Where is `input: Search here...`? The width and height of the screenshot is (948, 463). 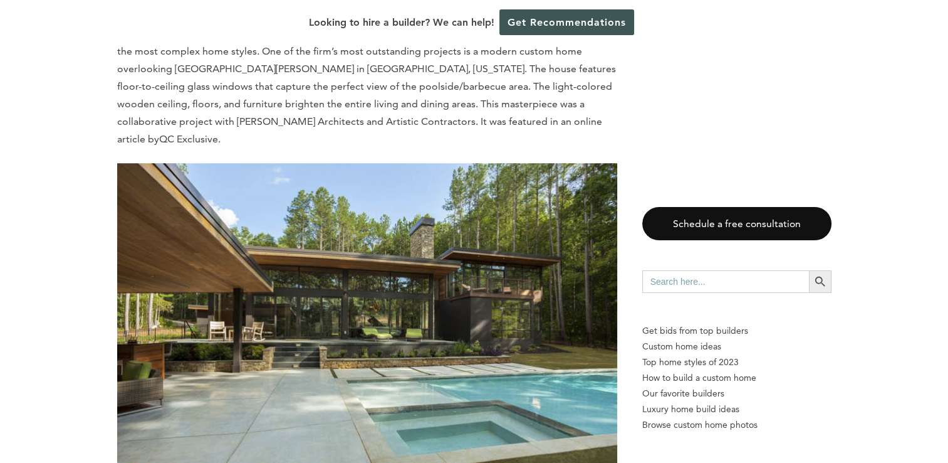
input: Search here... is located at coordinates (726, 281).